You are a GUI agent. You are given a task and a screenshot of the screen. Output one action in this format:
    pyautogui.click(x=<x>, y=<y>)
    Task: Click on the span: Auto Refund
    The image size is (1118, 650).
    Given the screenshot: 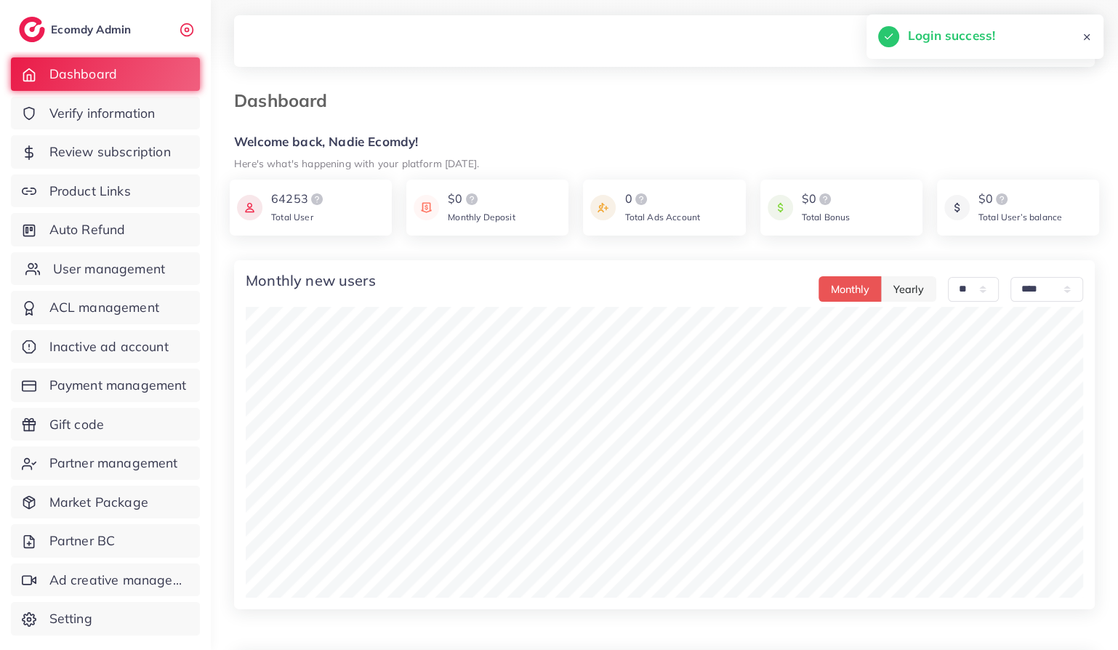 What is the action you would take?
    pyautogui.click(x=87, y=230)
    